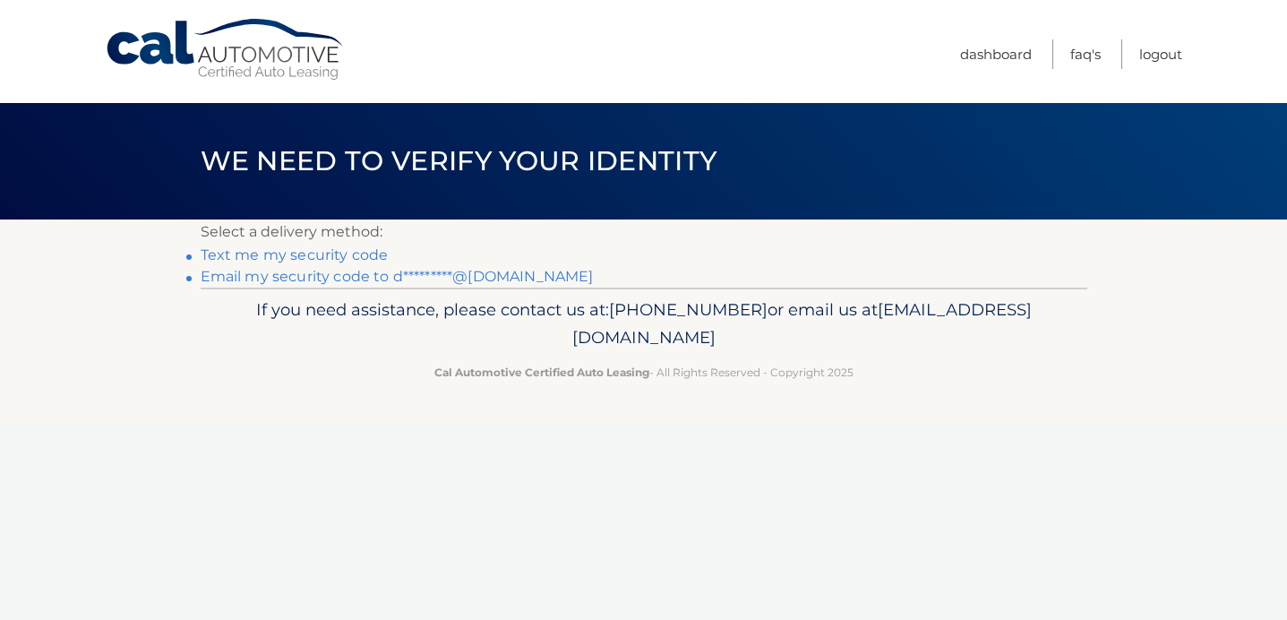 The width and height of the screenshot is (1287, 620). I want to click on a: FAQ's, so click(1085, 54).